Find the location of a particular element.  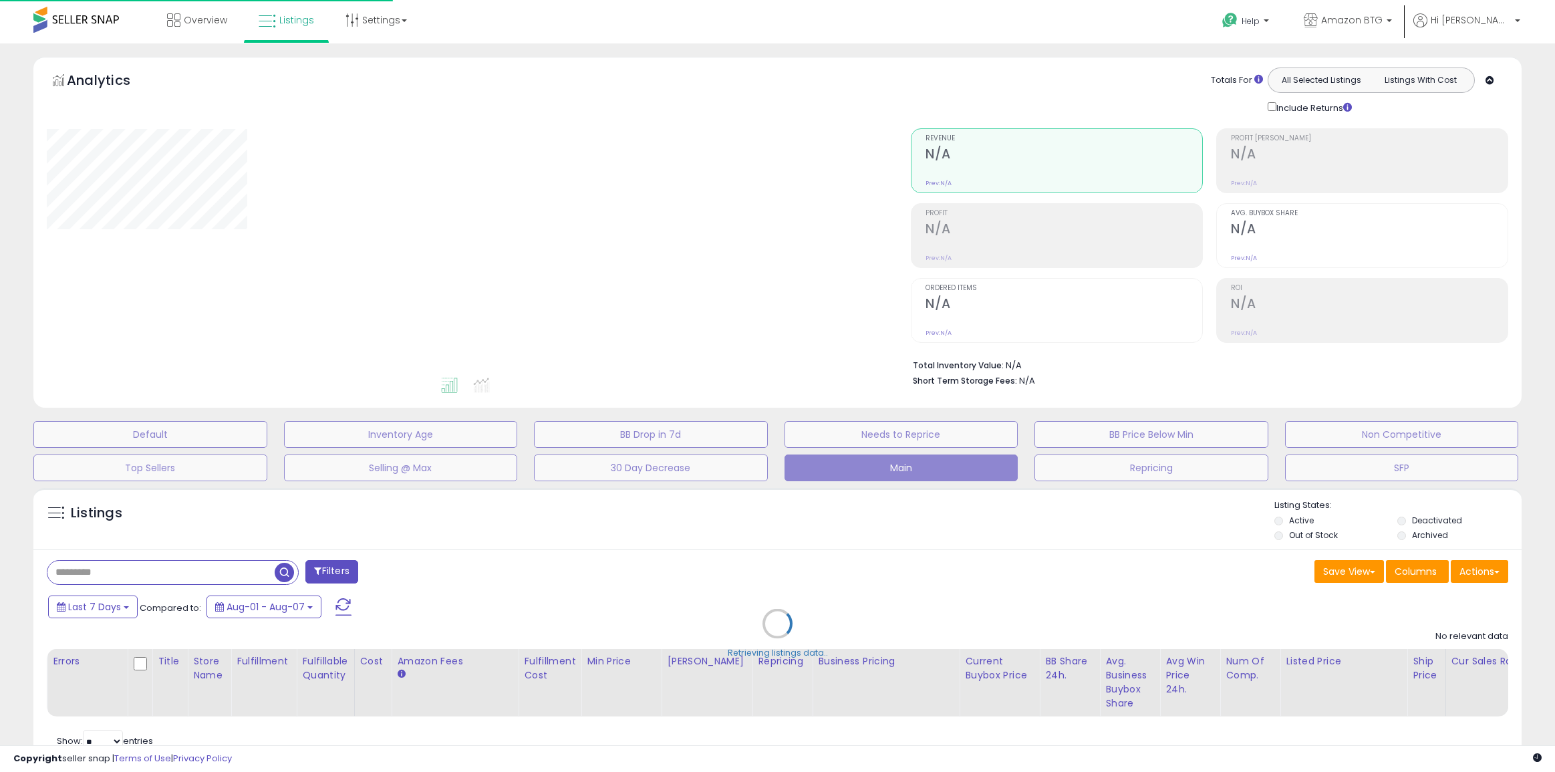

button: Needs to Reprice is located at coordinates (901, 434).